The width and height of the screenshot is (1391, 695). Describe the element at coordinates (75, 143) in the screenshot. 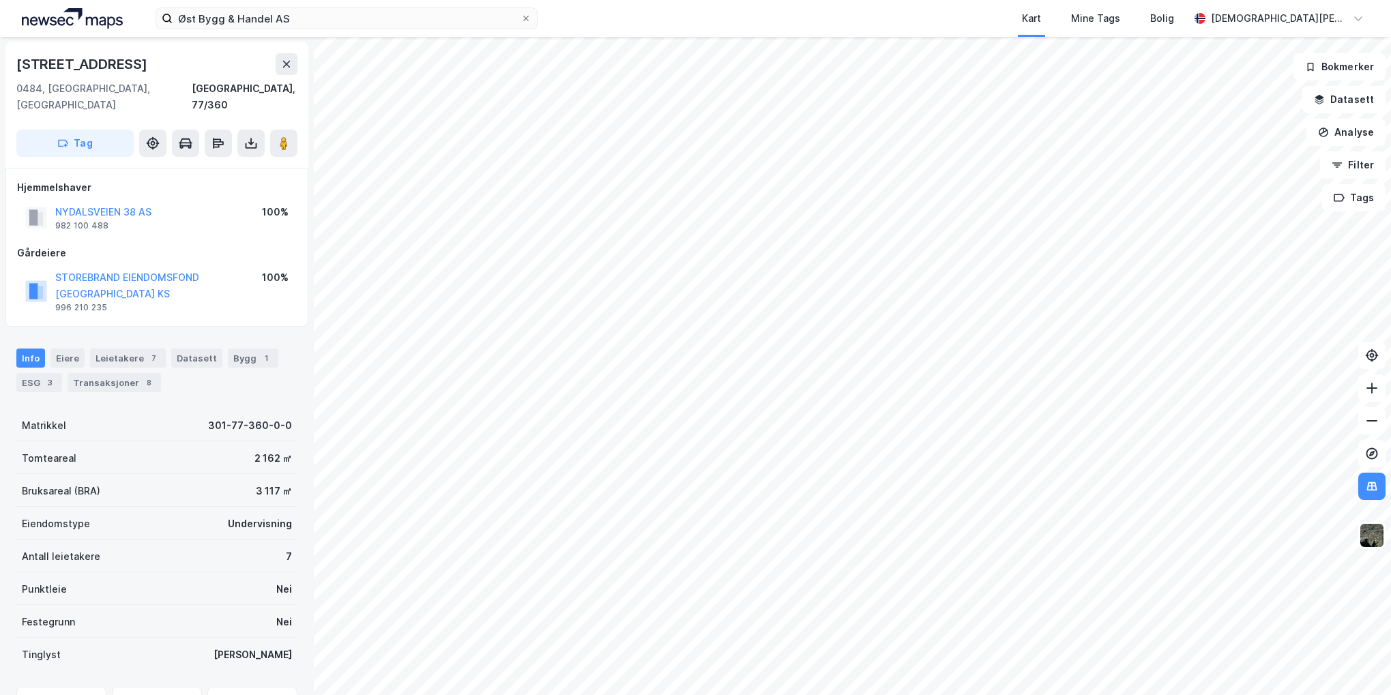

I see `button: Tag` at that location.